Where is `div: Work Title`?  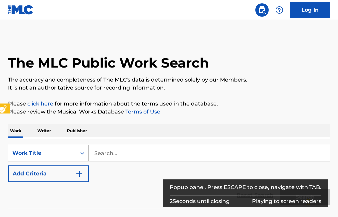 div: Work Title is located at coordinates (42, 153).